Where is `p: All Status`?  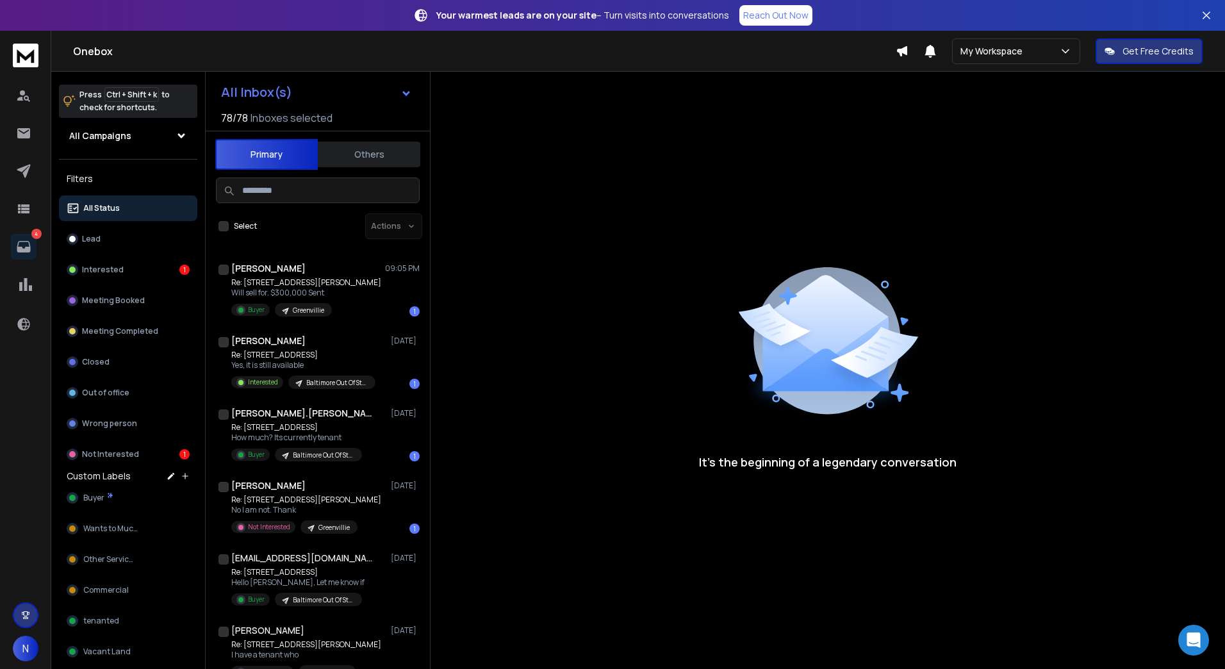
p: All Status is located at coordinates (101, 208).